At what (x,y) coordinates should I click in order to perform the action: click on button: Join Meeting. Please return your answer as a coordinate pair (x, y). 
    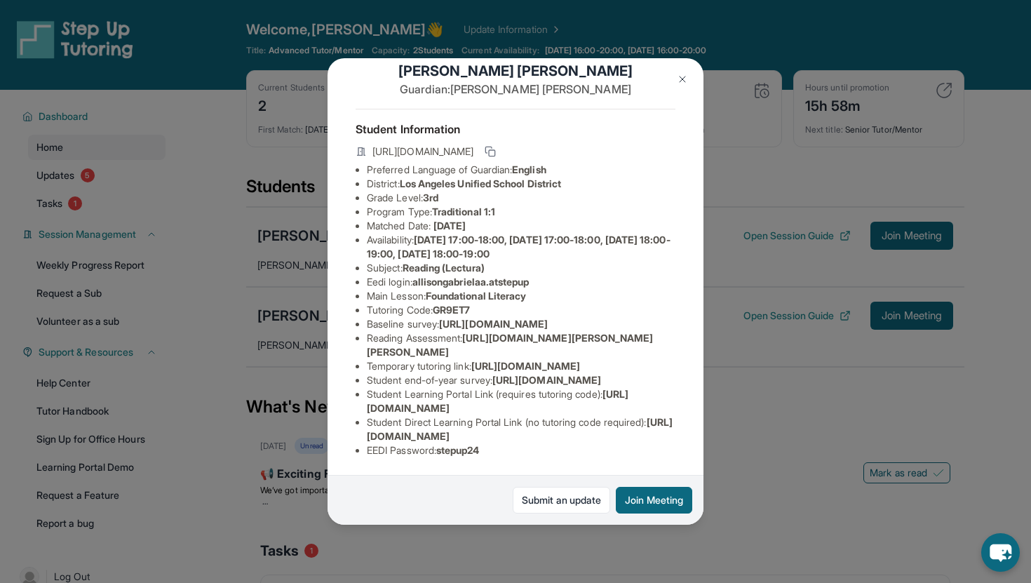
    Looking at the image, I should click on (654, 500).